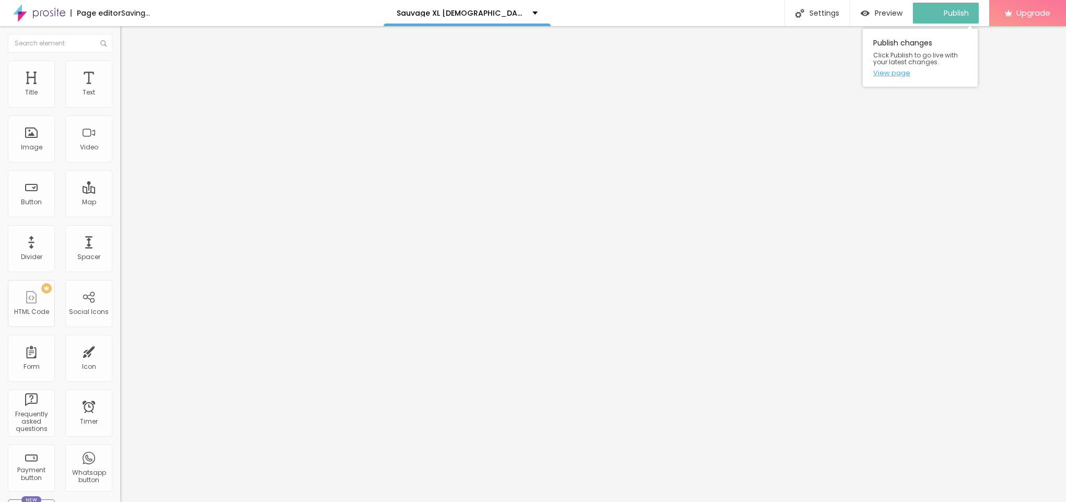 The height and width of the screenshot is (502, 1066). What do you see at coordinates (946, 13) in the screenshot?
I see `button: Publish` at bounding box center [946, 13].